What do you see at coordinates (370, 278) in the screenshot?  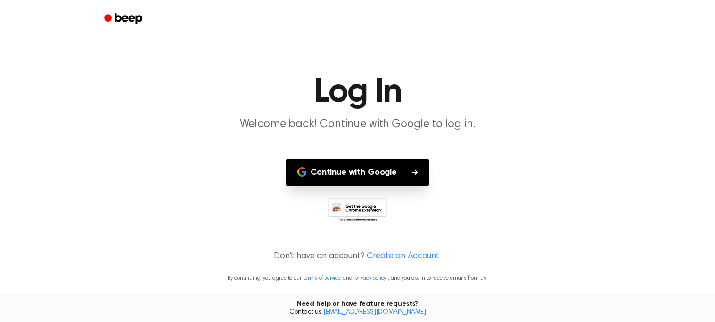 I see `a: privacy policy` at bounding box center [370, 278].